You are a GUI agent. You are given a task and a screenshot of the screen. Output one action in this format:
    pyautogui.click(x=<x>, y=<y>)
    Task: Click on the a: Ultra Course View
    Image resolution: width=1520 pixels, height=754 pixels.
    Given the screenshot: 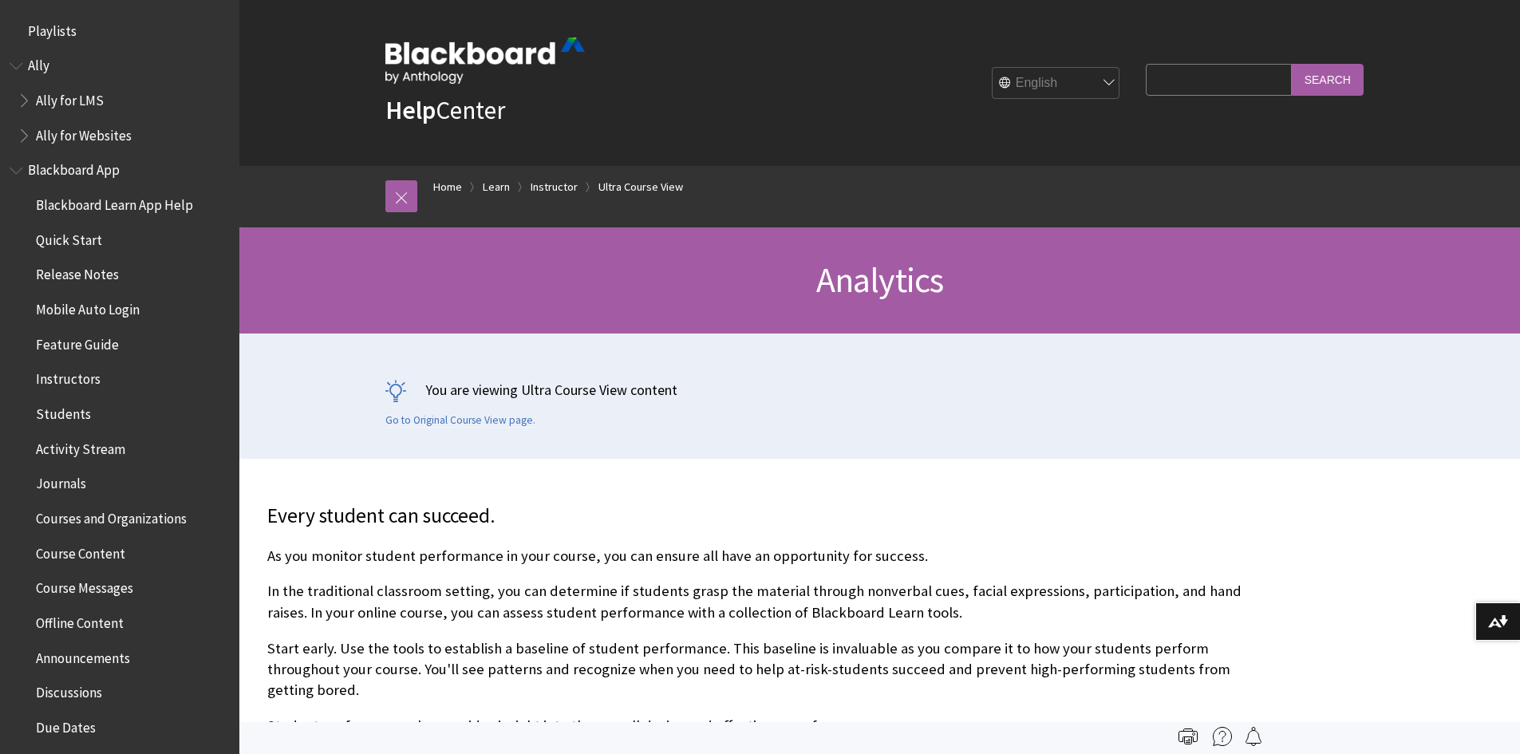 What is the action you would take?
    pyautogui.click(x=641, y=187)
    